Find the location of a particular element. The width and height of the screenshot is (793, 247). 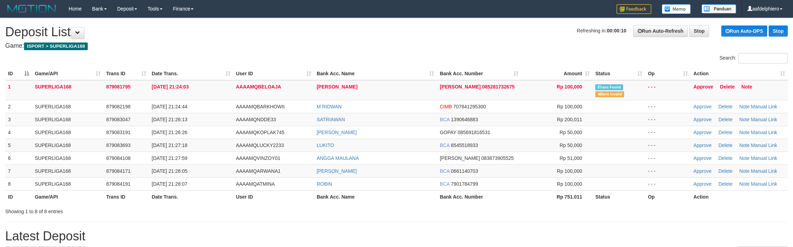

a: ANGGA MAULANA is located at coordinates (338, 158).